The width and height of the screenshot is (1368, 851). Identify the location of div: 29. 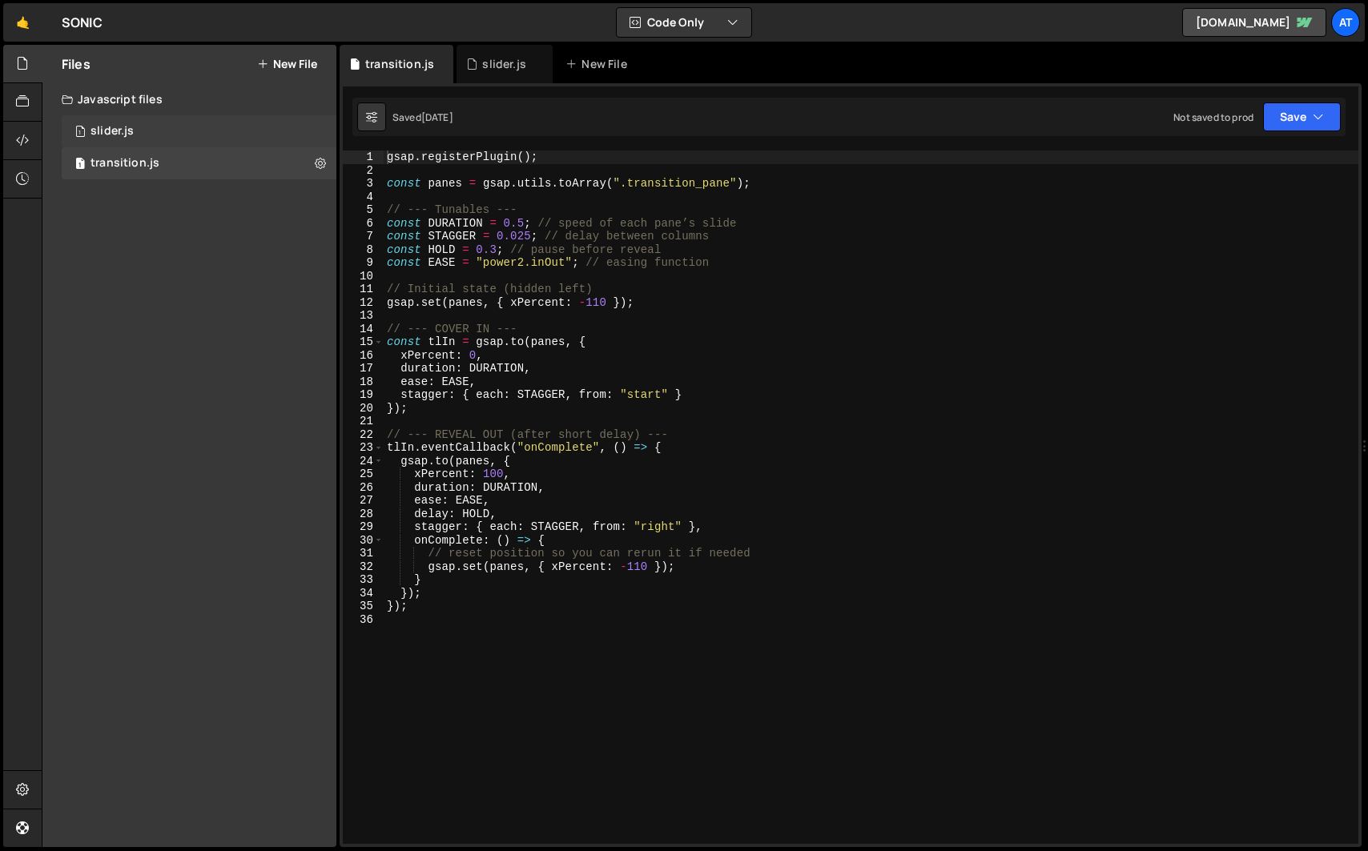
(363, 527).